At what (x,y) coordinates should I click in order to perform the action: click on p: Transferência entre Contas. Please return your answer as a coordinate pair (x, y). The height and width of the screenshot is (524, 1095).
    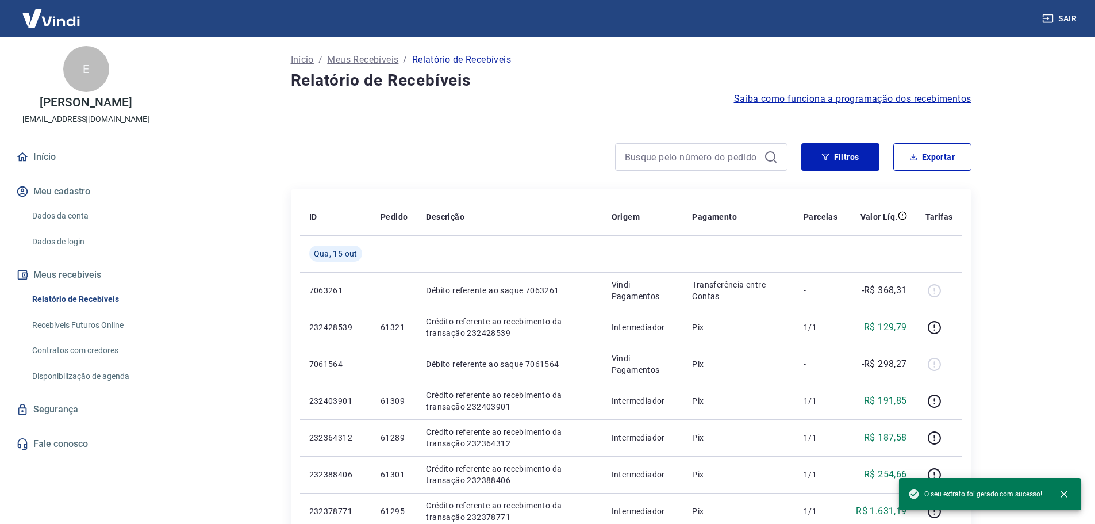
    Looking at the image, I should click on (739, 290).